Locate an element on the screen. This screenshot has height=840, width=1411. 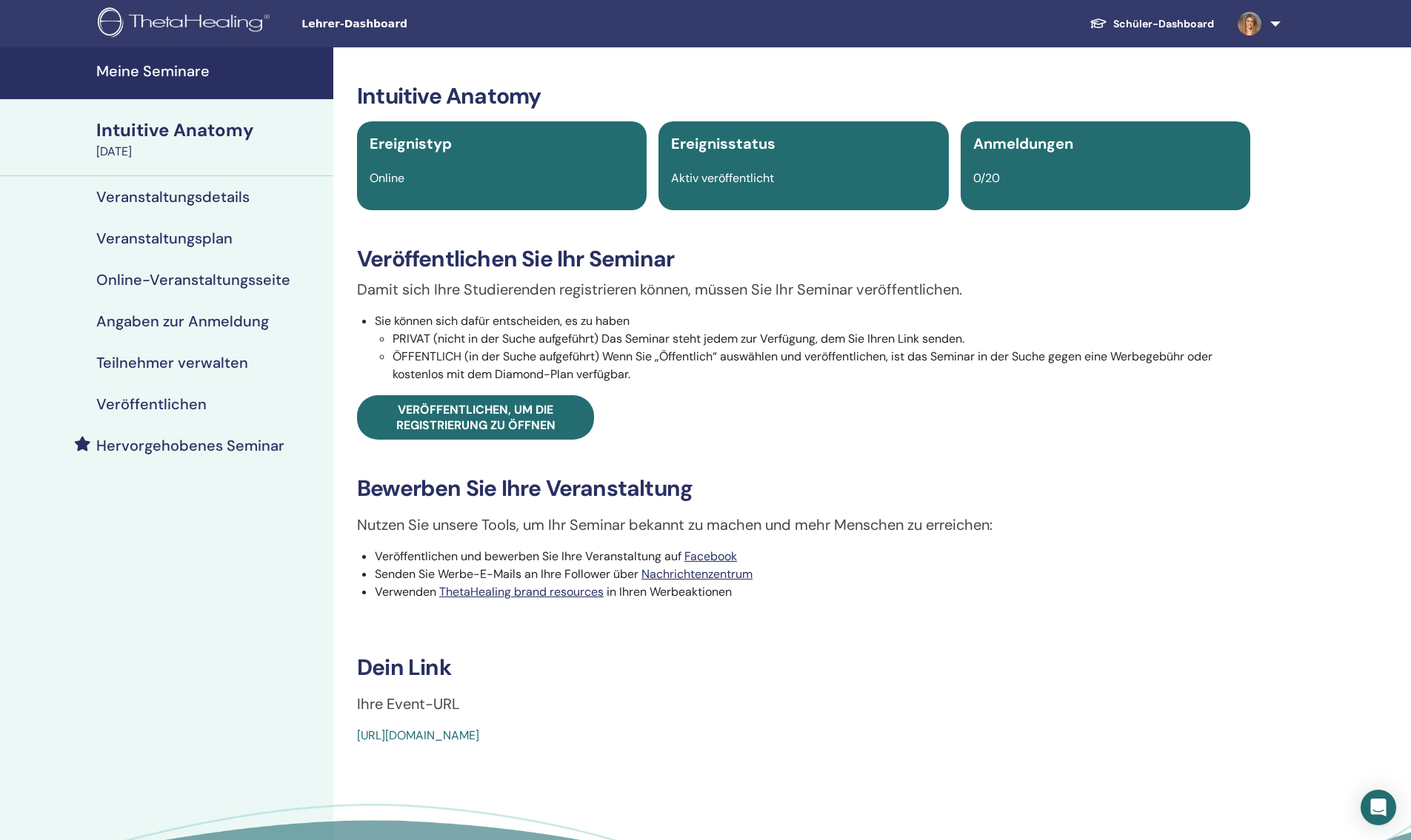
div: Intuitive Anatomy is located at coordinates (210, 130).